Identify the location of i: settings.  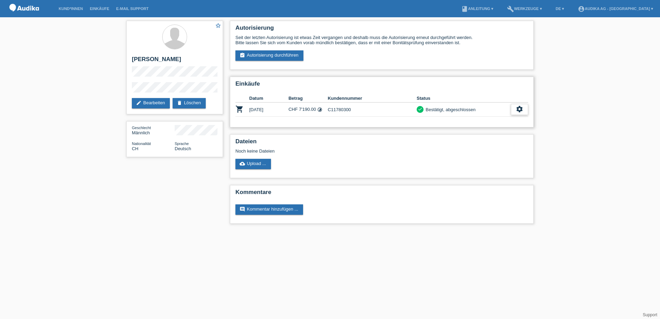
(519, 109).